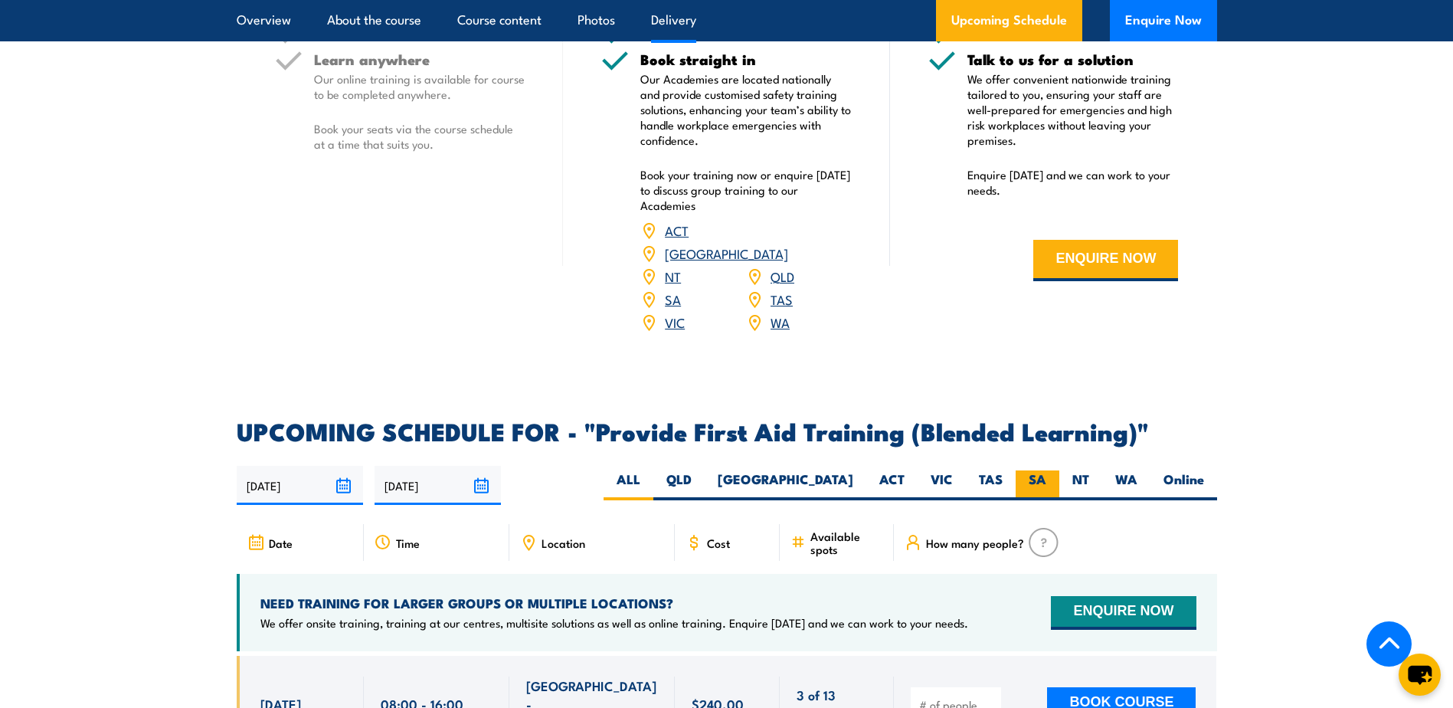 This screenshot has height=708, width=1453. I want to click on button: chat-button, so click(1419, 674).